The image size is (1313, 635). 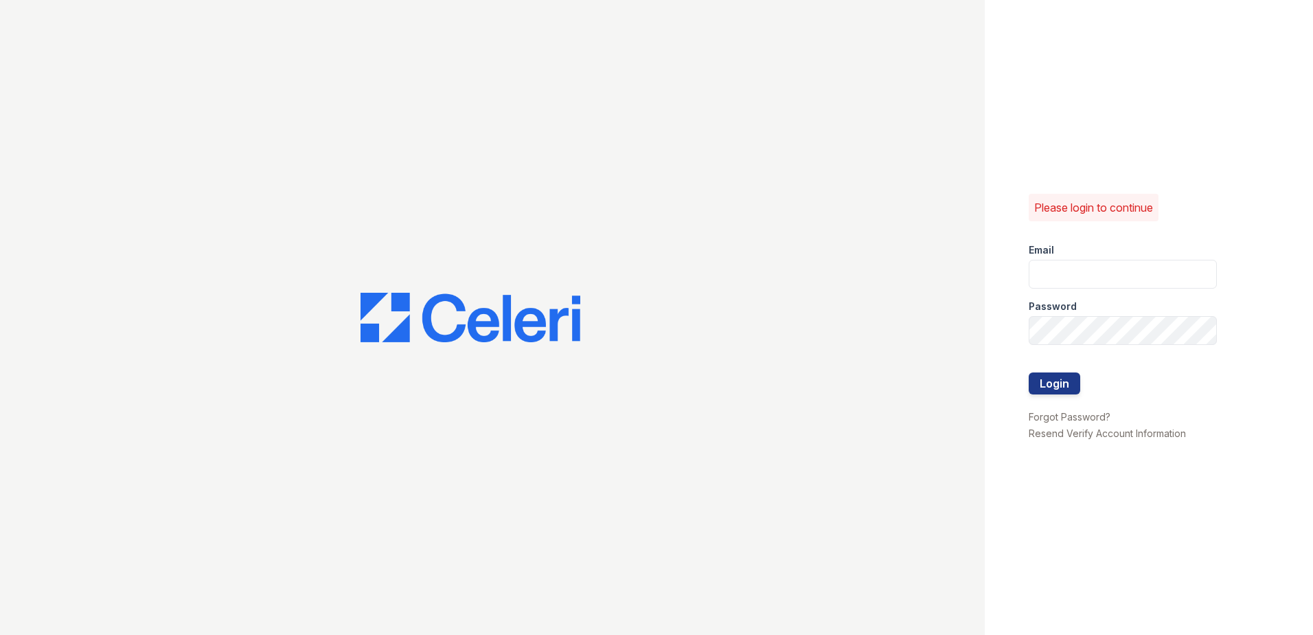 I want to click on label: Password, so click(x=1053, y=306).